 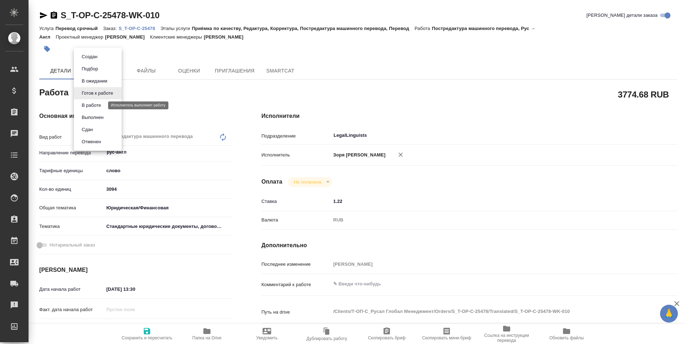 I want to click on button: В работе, so click(x=91, y=105).